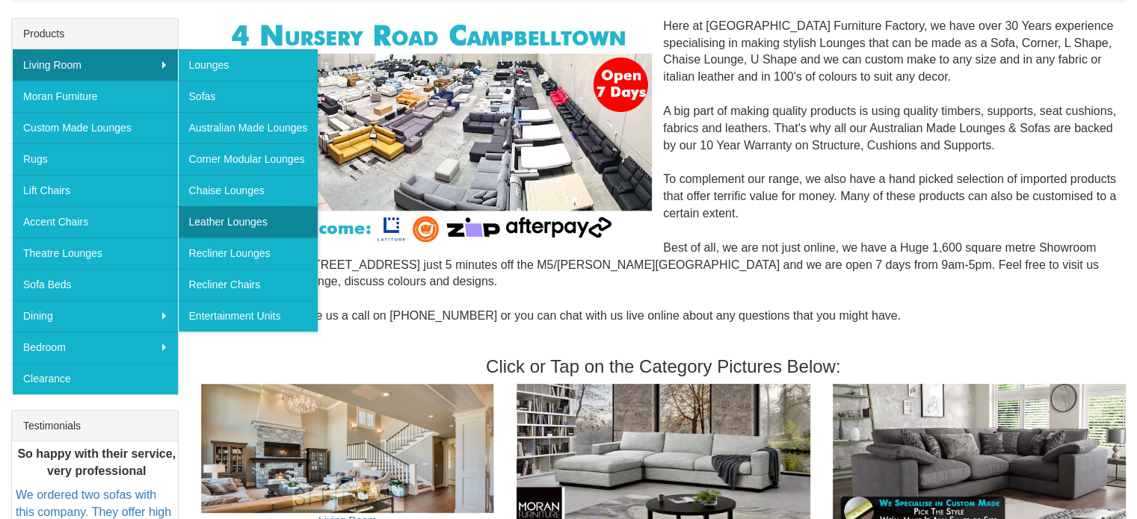 This screenshot has height=519, width=1137. What do you see at coordinates (95, 379) in the screenshot?
I see `a: Clearance` at bounding box center [95, 379].